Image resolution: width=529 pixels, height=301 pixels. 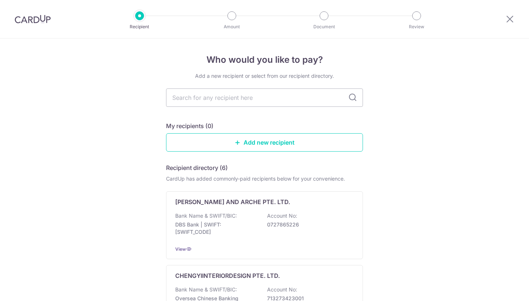 What do you see at coordinates (228, 276) in the screenshot?
I see `p: CHENGYIINTERIORDESIGN PTE. LTD.` at bounding box center [228, 276].